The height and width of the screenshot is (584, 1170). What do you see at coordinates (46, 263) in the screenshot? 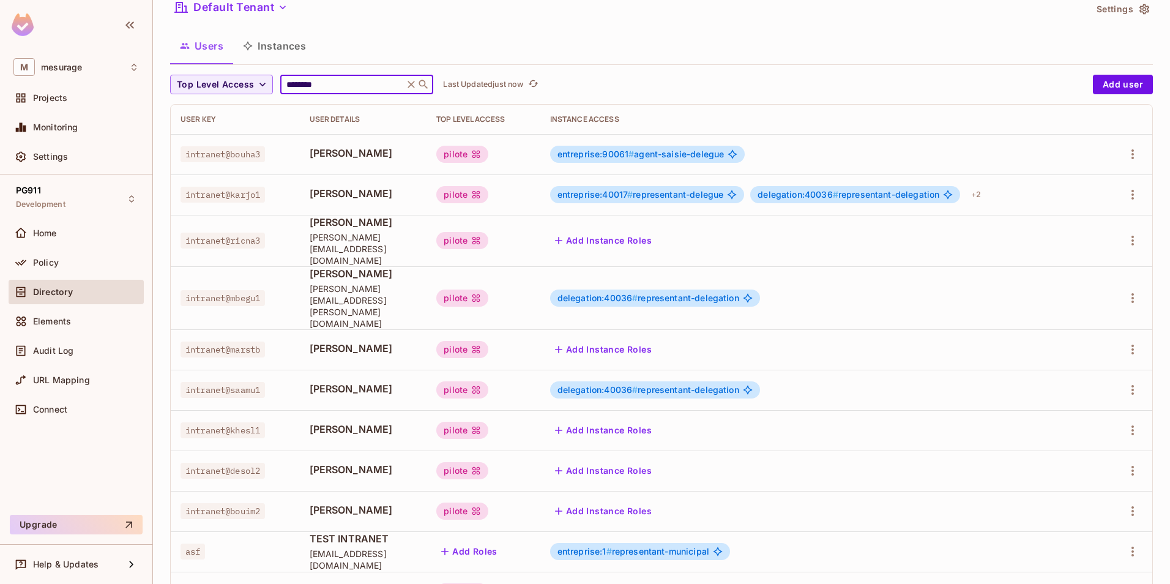
I see `span: Policy` at bounding box center [46, 263].